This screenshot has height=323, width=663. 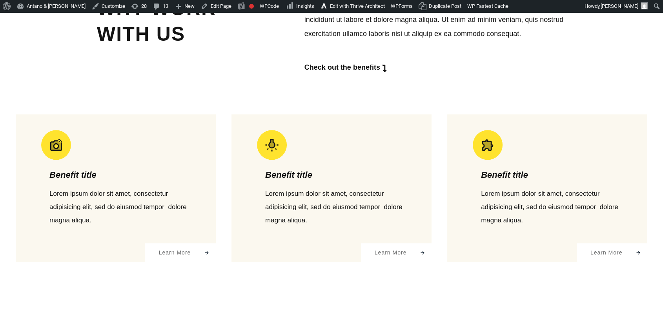 What do you see at coordinates (305, 6) in the screenshot?
I see `span: Insights` at bounding box center [305, 6].